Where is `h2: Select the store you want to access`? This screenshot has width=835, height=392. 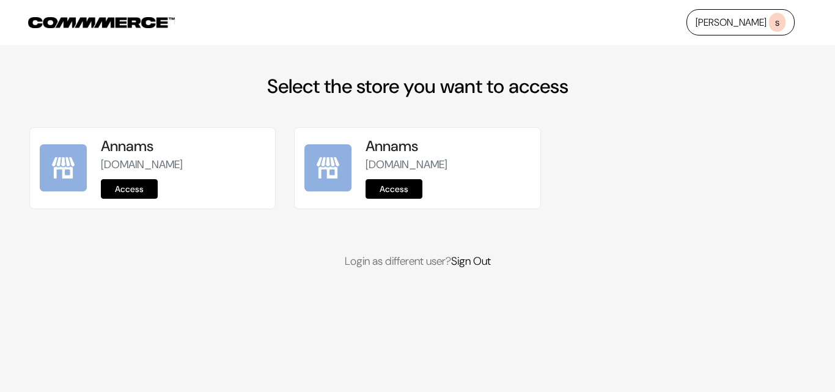 h2: Select the store you want to access is located at coordinates (417, 86).